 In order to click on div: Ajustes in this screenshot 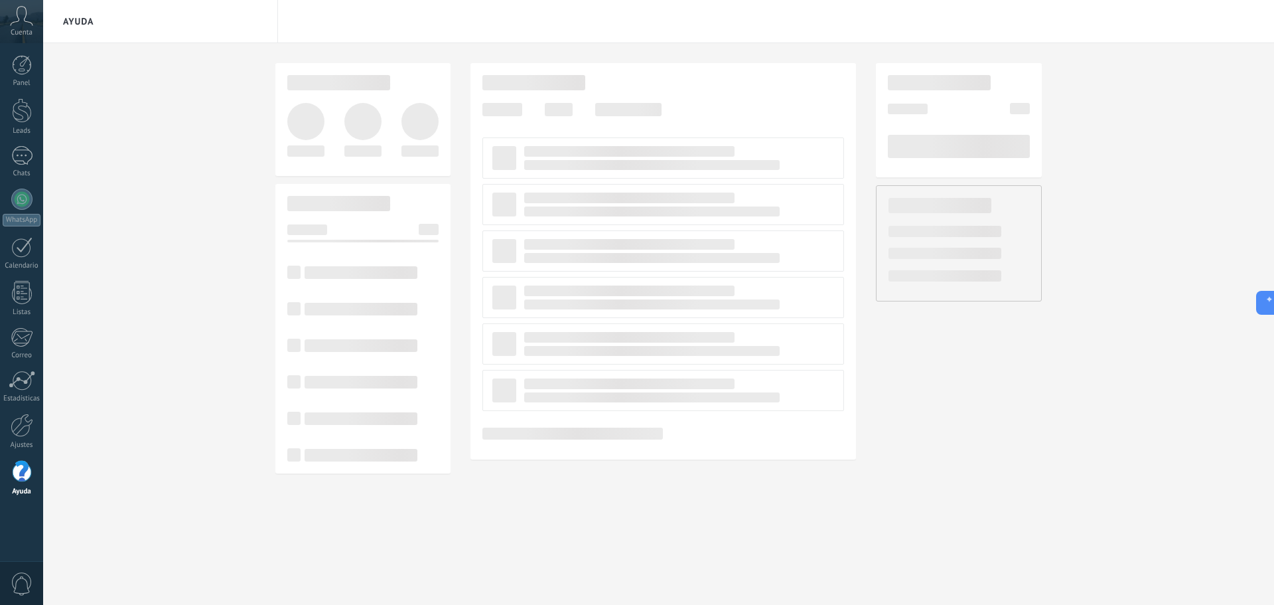, I will do `click(22, 445)`.